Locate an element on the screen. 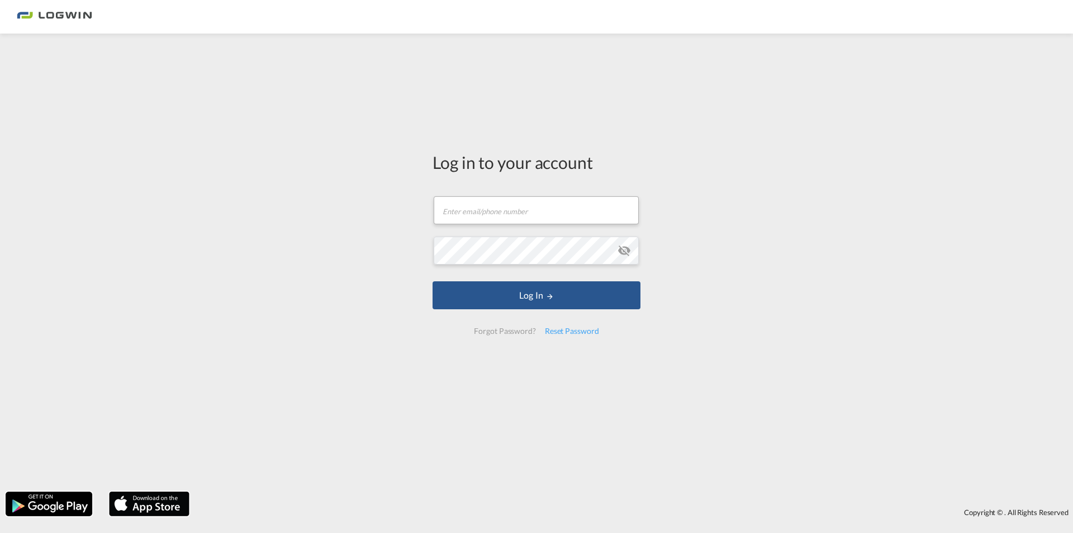  md-icon: icon-eye-off is located at coordinates (624, 250).